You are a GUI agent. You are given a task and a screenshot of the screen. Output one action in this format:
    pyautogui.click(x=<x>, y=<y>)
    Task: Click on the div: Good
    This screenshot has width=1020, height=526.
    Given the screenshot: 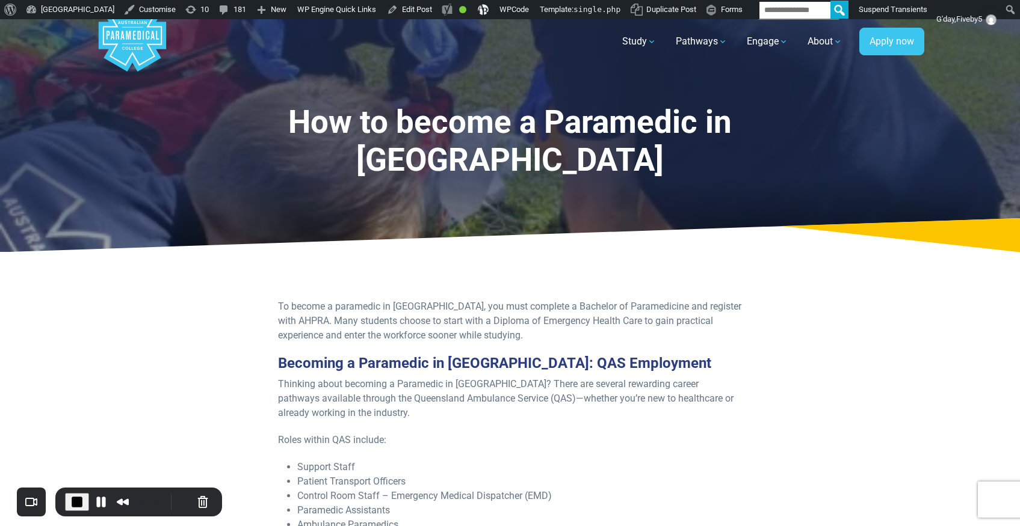 What is the action you would take?
    pyautogui.click(x=463, y=10)
    